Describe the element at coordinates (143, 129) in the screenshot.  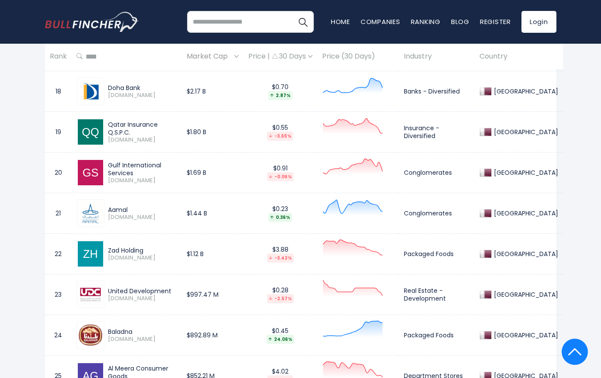
I see `div: Qatar Insurance Q.S.P.C.` at that location.